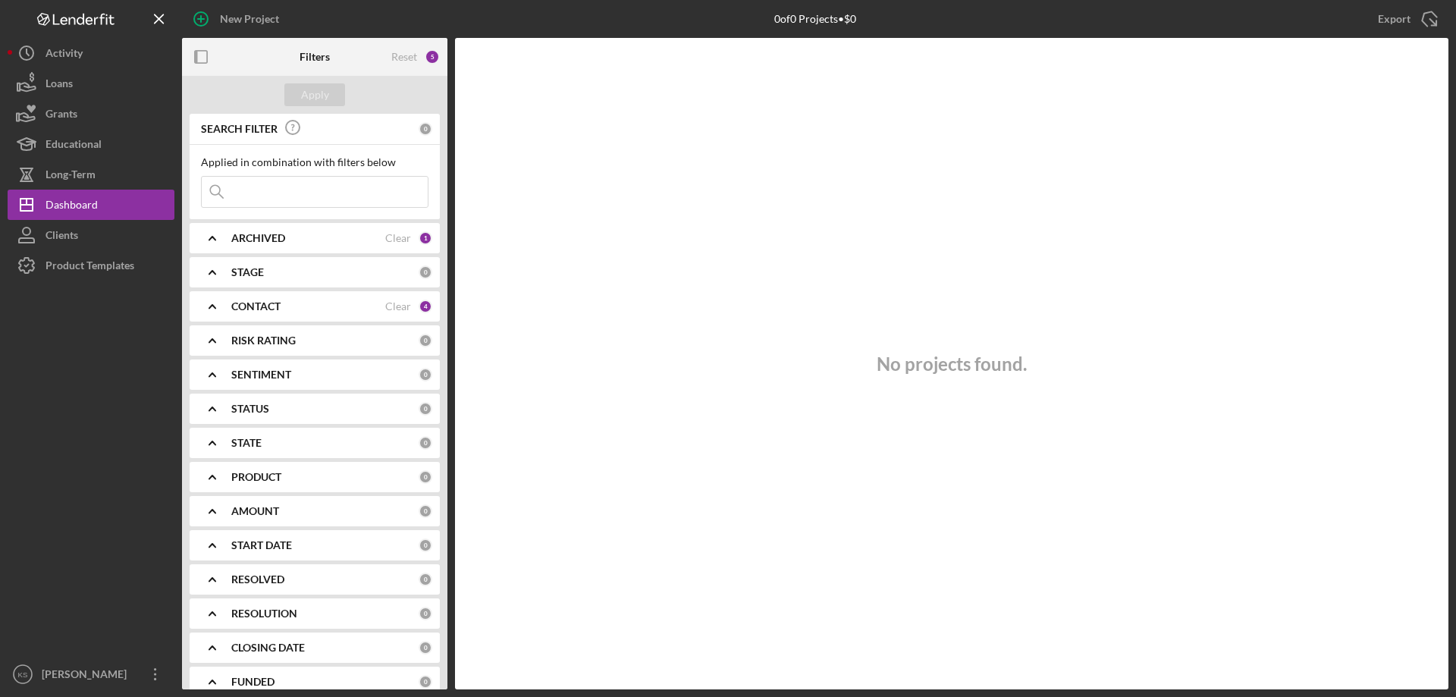 The width and height of the screenshot is (1456, 697). What do you see at coordinates (425, 238) in the screenshot?
I see `div: 1` at bounding box center [425, 238].